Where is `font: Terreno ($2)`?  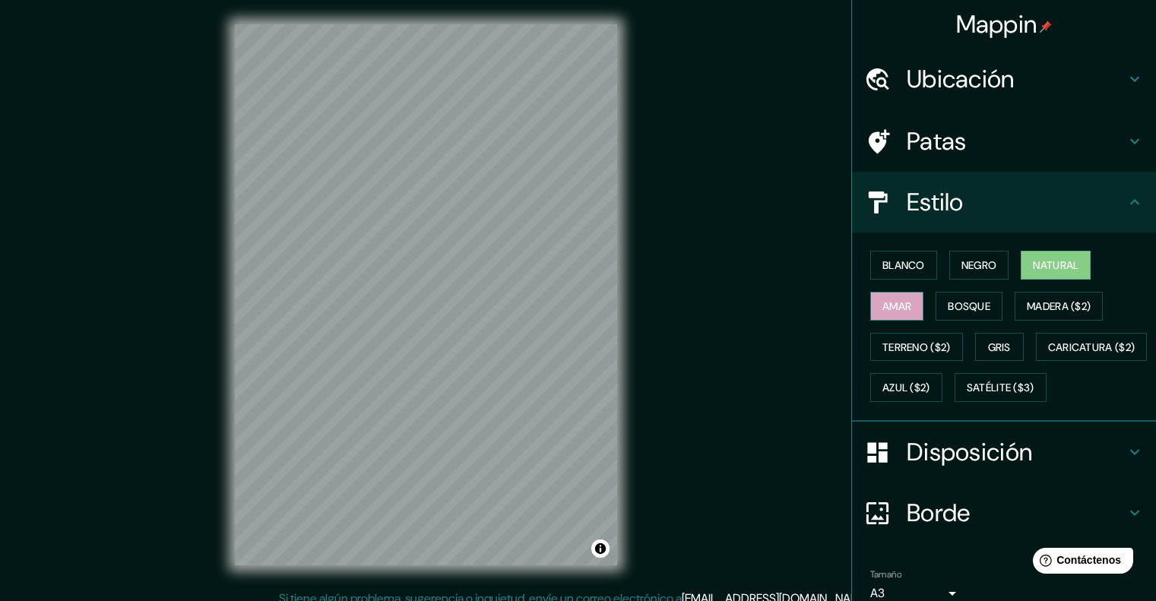
font: Terreno ($2) is located at coordinates (916, 347).